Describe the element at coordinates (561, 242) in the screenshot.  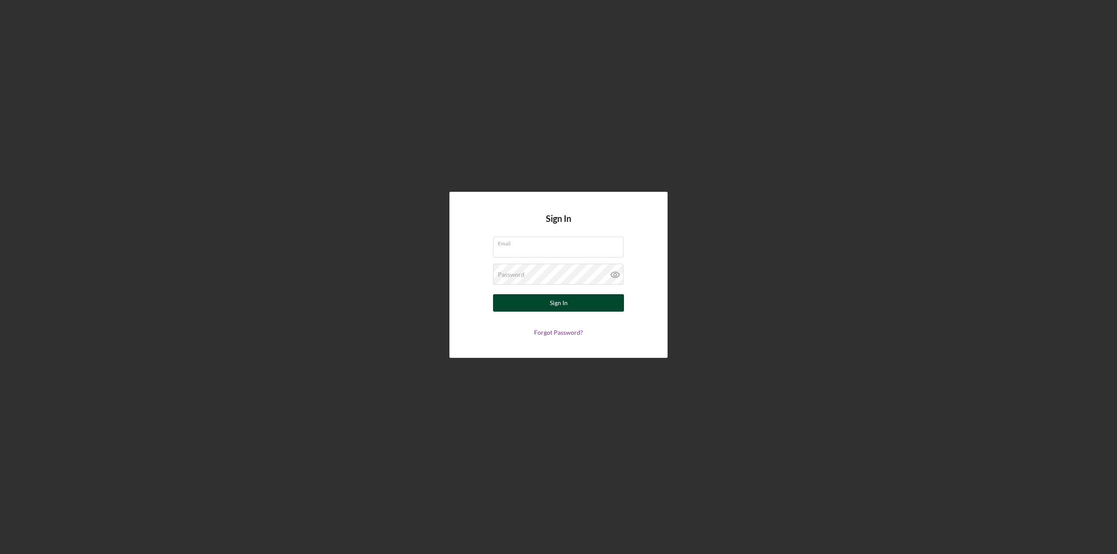
I see `label: Email` at that location.